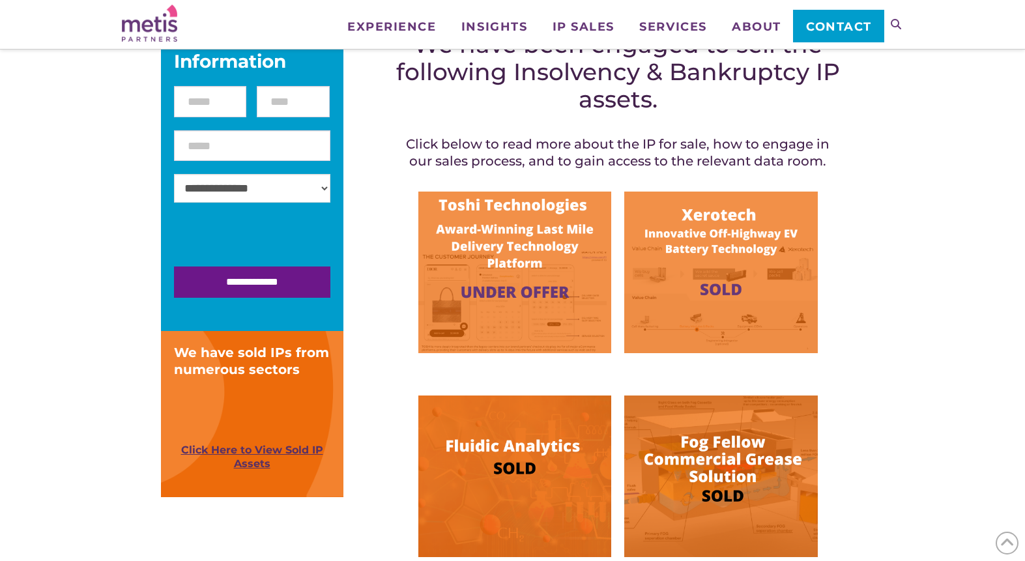  What do you see at coordinates (252, 361) in the screenshot?
I see `div: We have sold IPs from numerous sectors` at bounding box center [252, 361].